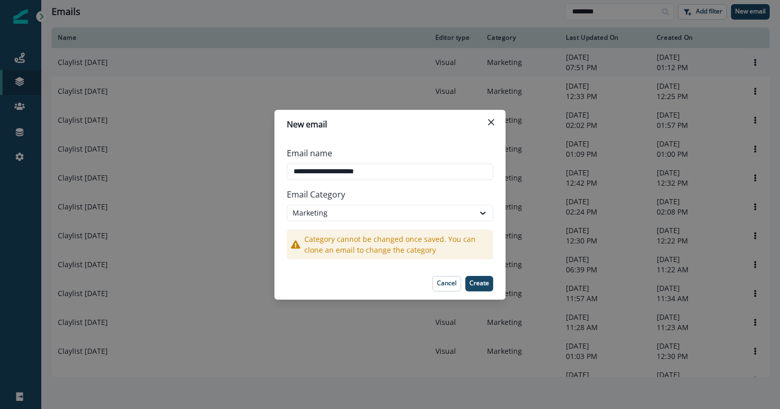 The image size is (780, 409). What do you see at coordinates (480, 284) in the screenshot?
I see `button: Create` at bounding box center [480, 284].